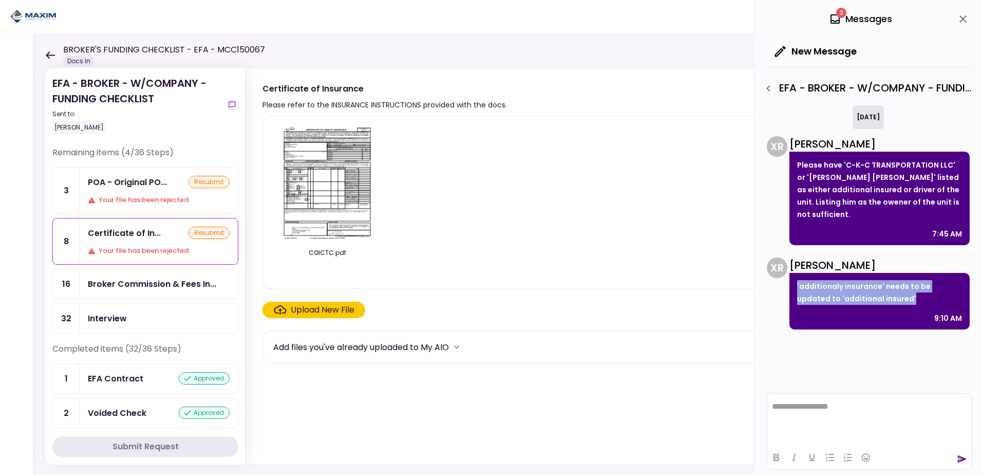 The image size is (982, 475). What do you see at coordinates (66, 284) in the screenshot?
I see `div: 16` at bounding box center [66, 284].